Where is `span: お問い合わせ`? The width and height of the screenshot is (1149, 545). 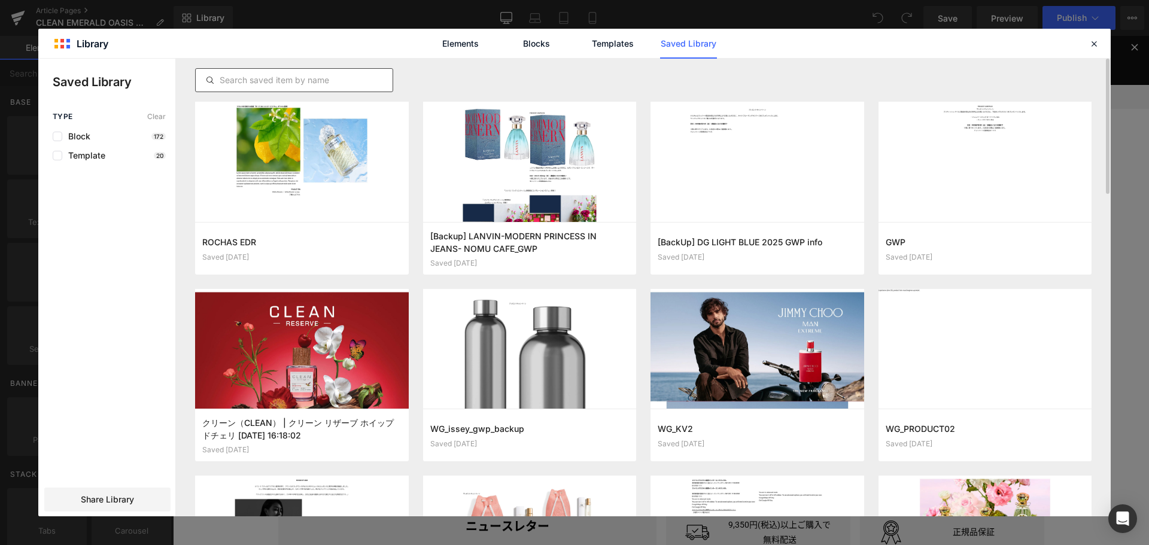 span: お問い合わせ is located at coordinates (248, 61).